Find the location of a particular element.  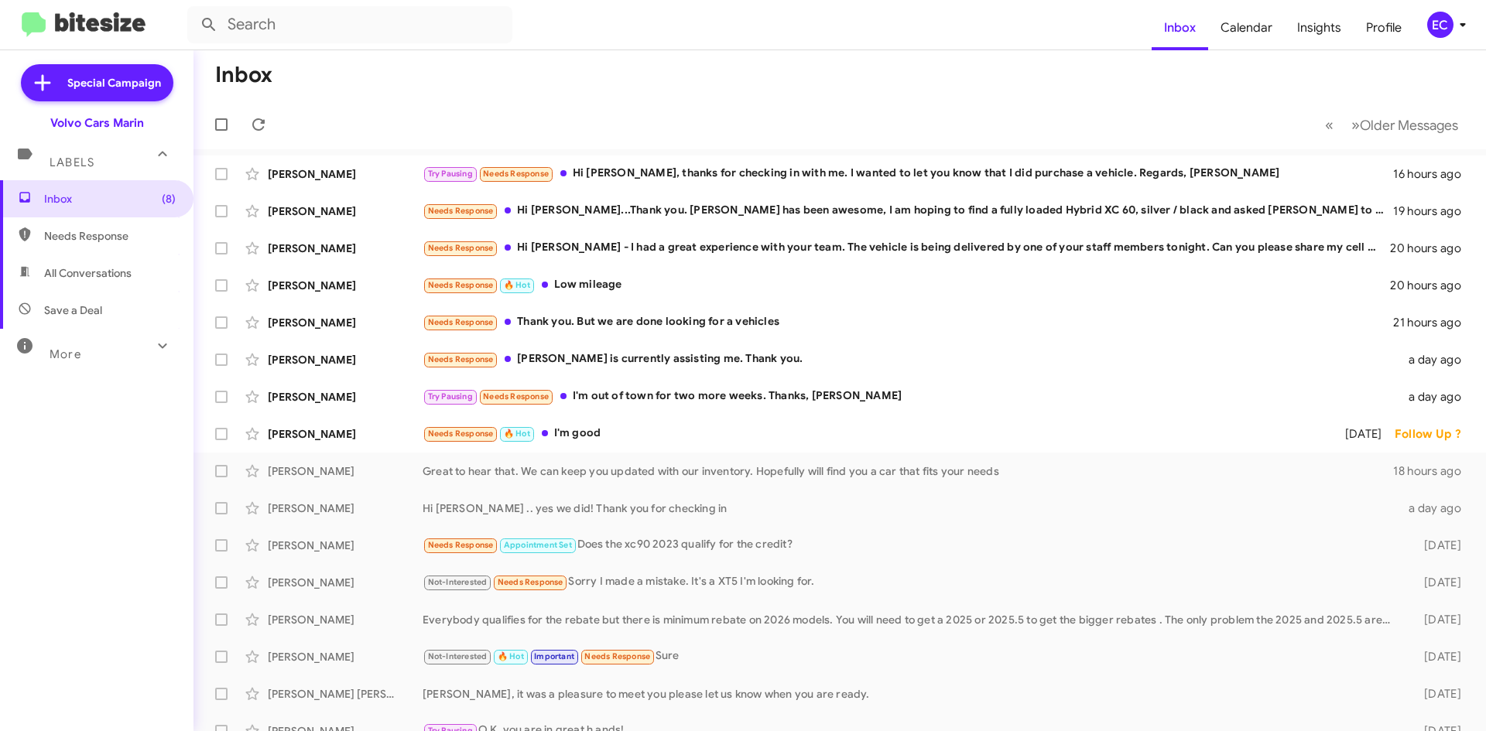

div: Volvo Cars Marin is located at coordinates (97, 123).